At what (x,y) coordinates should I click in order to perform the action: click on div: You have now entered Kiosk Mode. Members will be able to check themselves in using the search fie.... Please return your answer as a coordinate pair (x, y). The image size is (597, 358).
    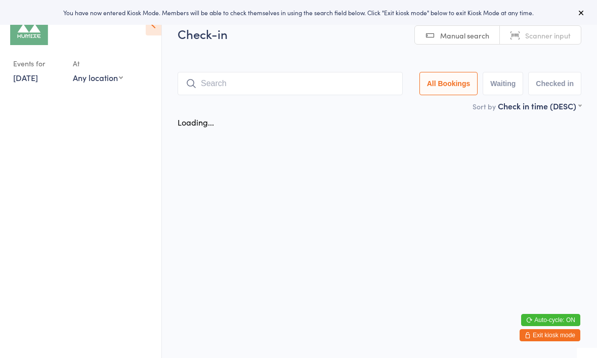
    Looking at the image, I should click on (299, 12).